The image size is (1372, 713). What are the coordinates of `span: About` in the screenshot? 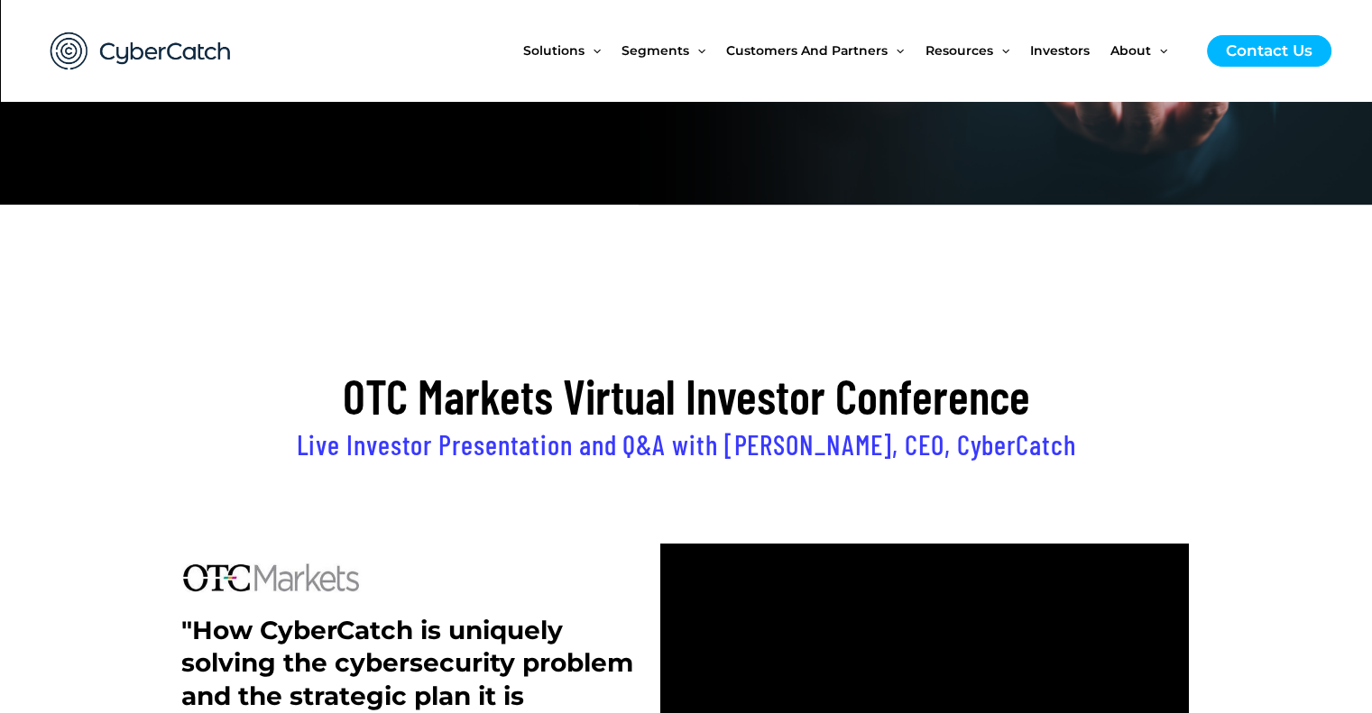 It's located at (1130, 51).